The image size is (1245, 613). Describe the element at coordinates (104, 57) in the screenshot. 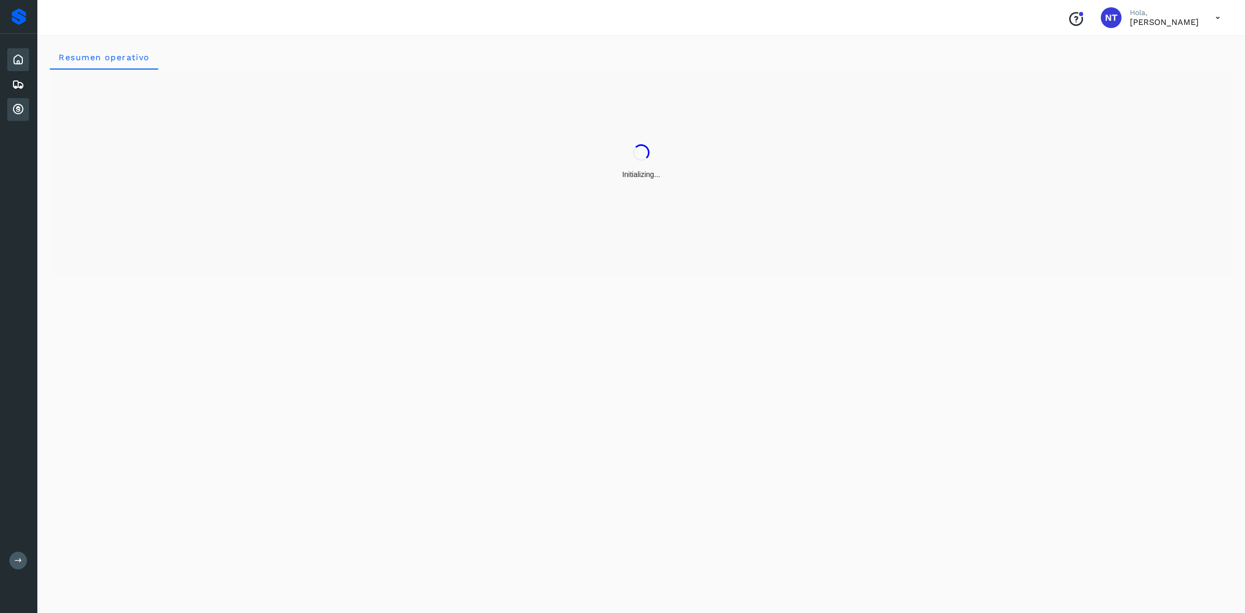

I see `span: Resumen operativo` at that location.